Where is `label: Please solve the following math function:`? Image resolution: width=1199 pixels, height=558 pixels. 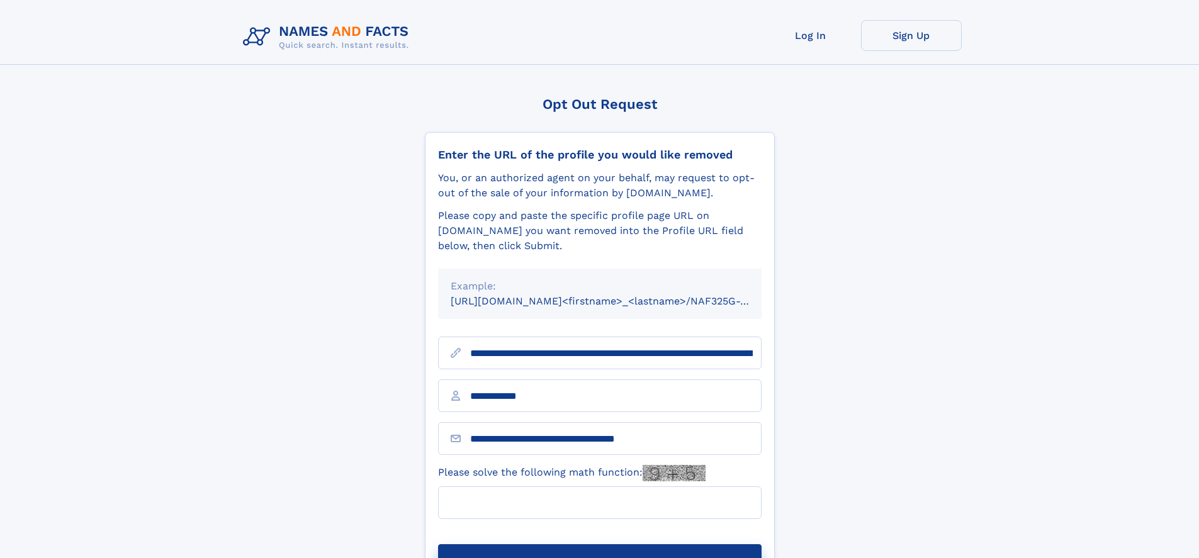
label: Please solve the following math function: is located at coordinates (572, 473).